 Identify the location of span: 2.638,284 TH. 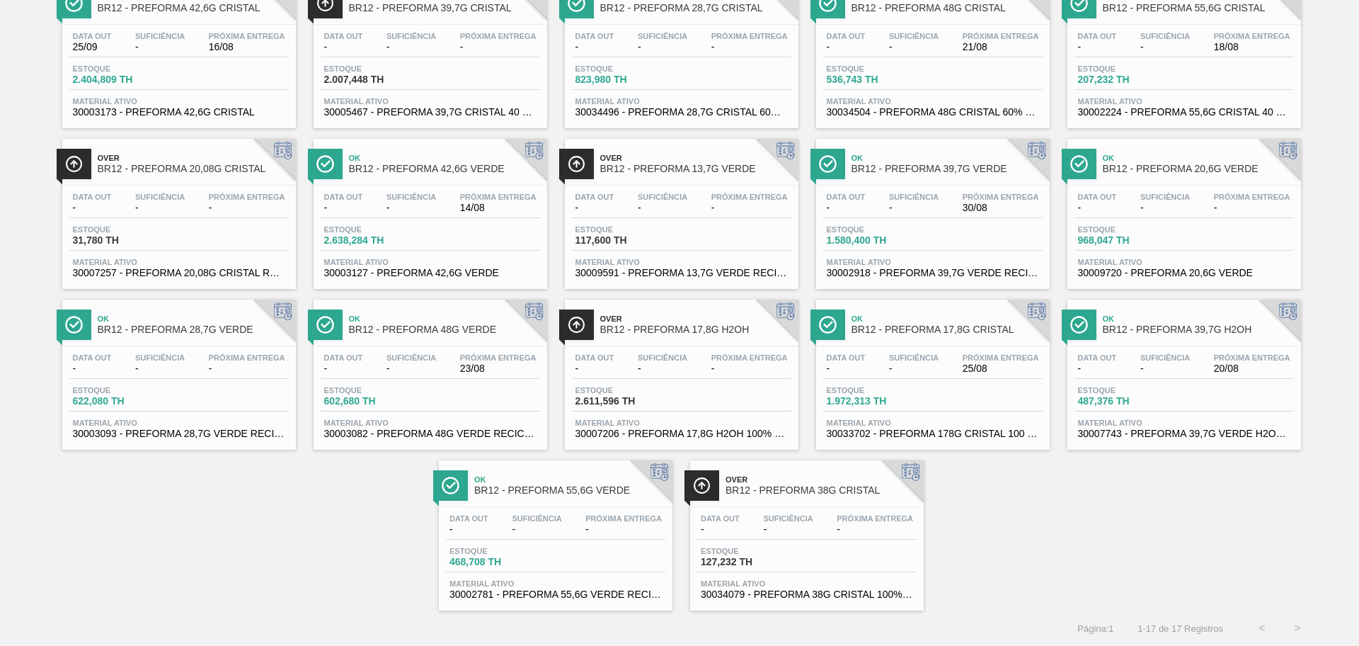
(374, 240).